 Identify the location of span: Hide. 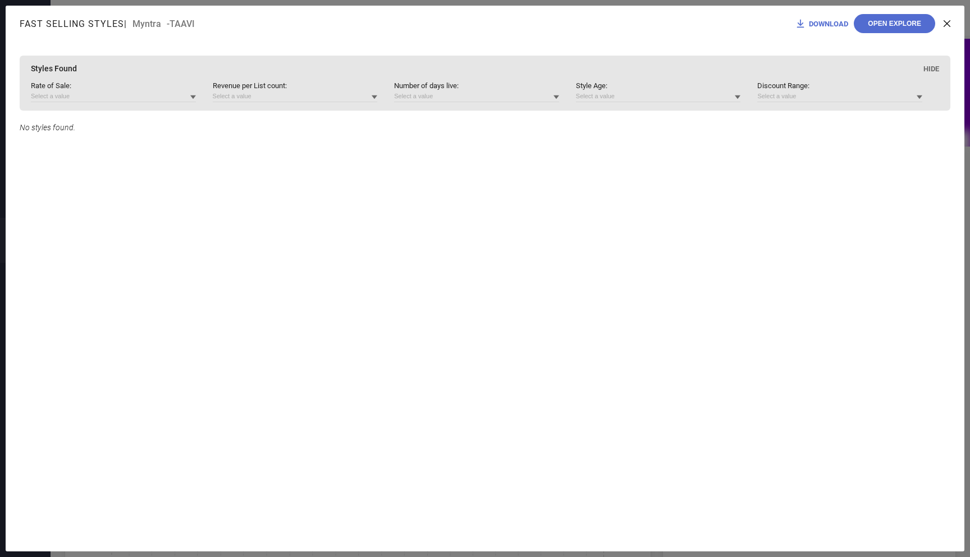
(931, 68).